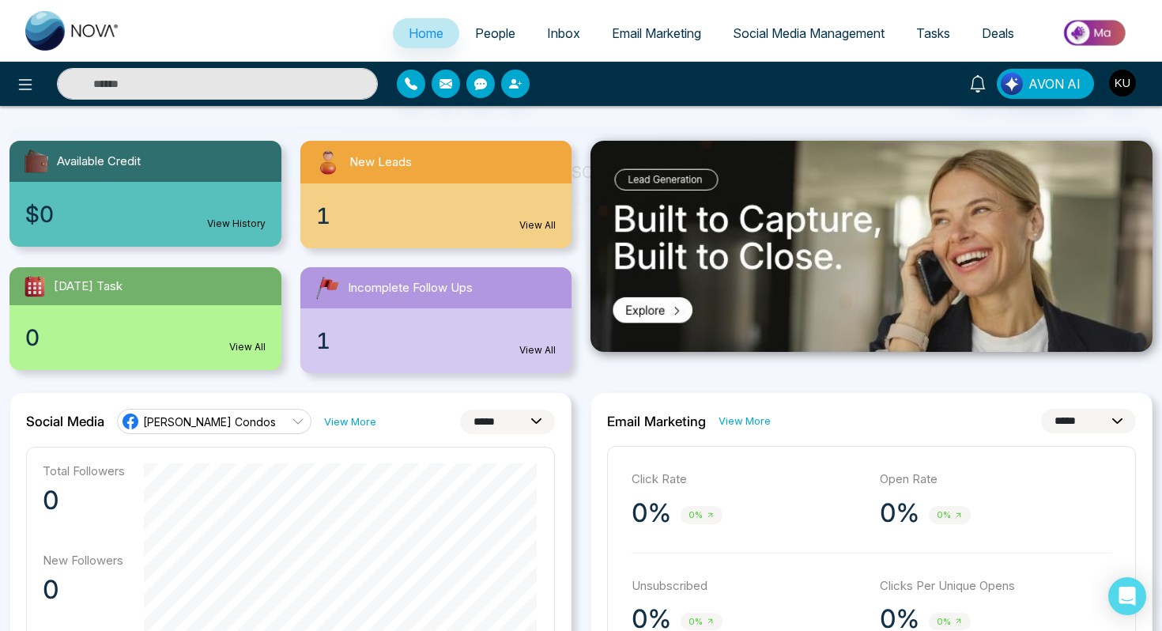 The image size is (1162, 631). What do you see at coordinates (495, 33) in the screenshot?
I see `span: People` at bounding box center [495, 33].